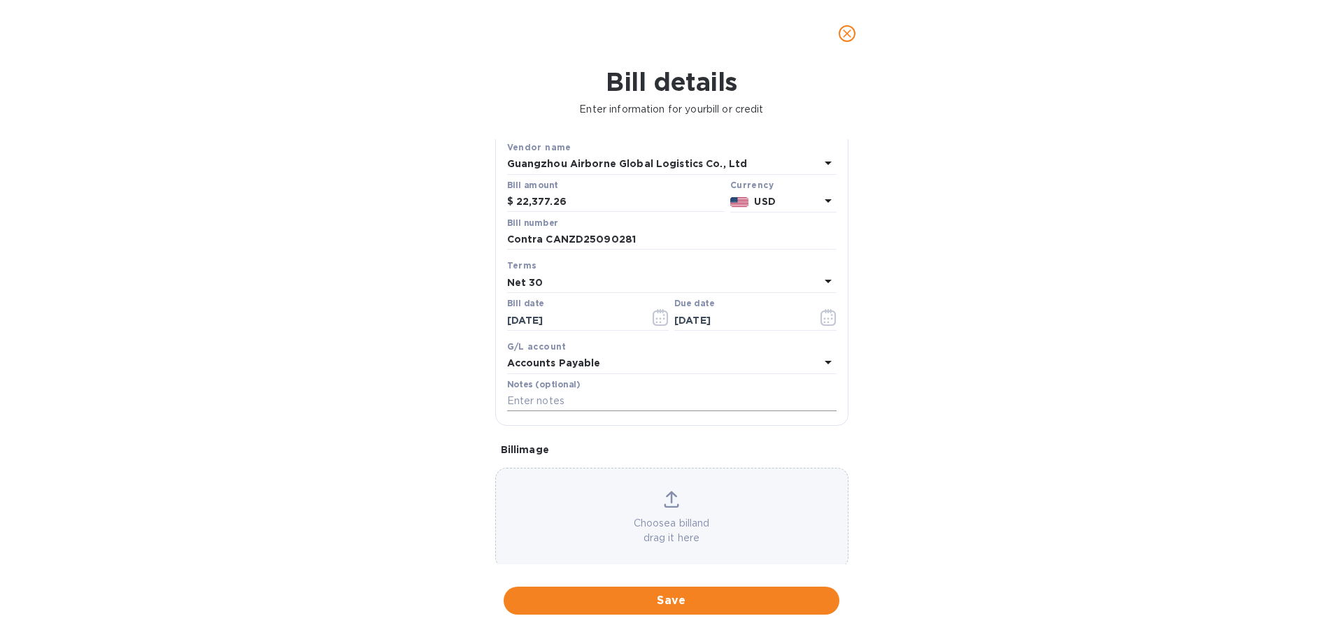 This screenshot has width=1343, height=637. Describe the element at coordinates (628, 164) in the screenshot. I see `b: Guangzhou Airborne Global Logistics Co., Ltd` at that location.